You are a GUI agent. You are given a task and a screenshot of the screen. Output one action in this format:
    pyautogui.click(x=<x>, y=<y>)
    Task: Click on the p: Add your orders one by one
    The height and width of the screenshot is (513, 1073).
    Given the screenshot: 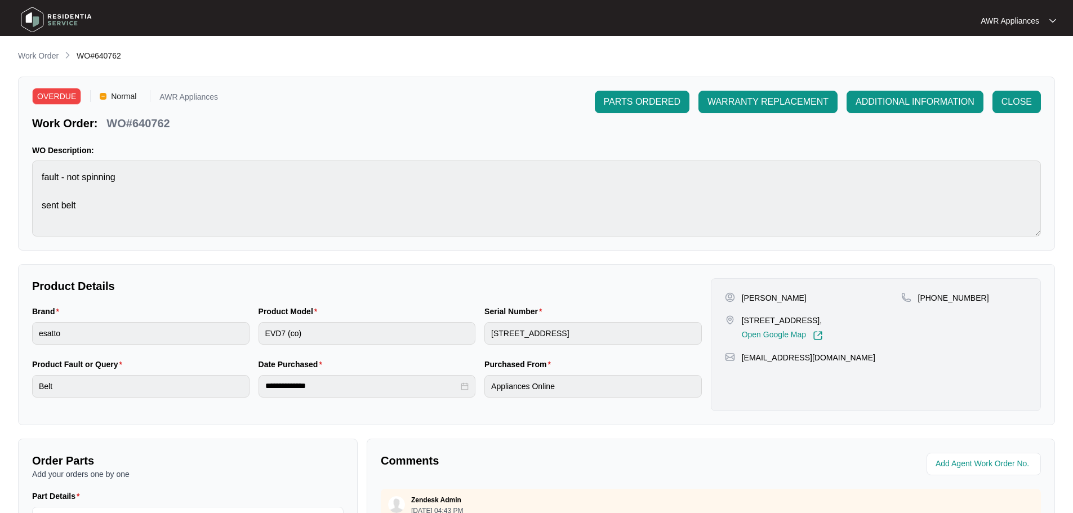 What is the action you would take?
    pyautogui.click(x=188, y=474)
    